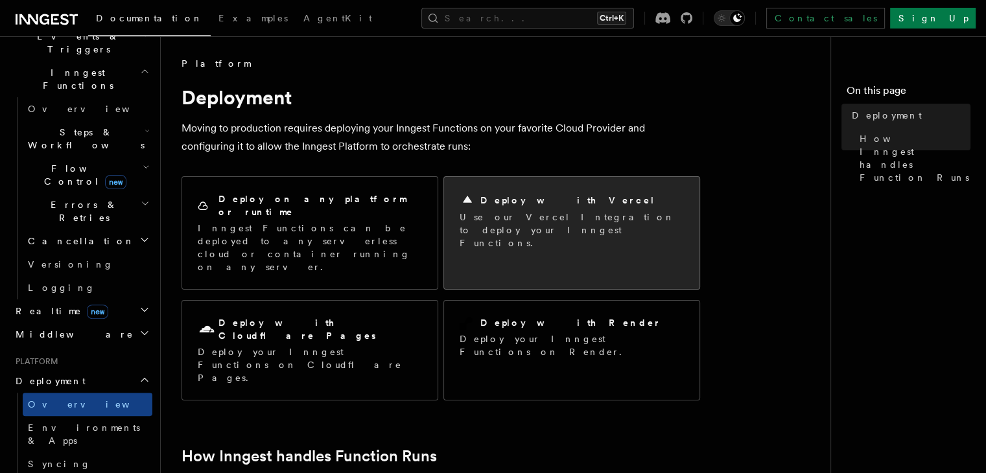 The image size is (986, 473). Describe the element at coordinates (84, 139) in the screenshot. I see `span: Steps & Workflows` at that location.